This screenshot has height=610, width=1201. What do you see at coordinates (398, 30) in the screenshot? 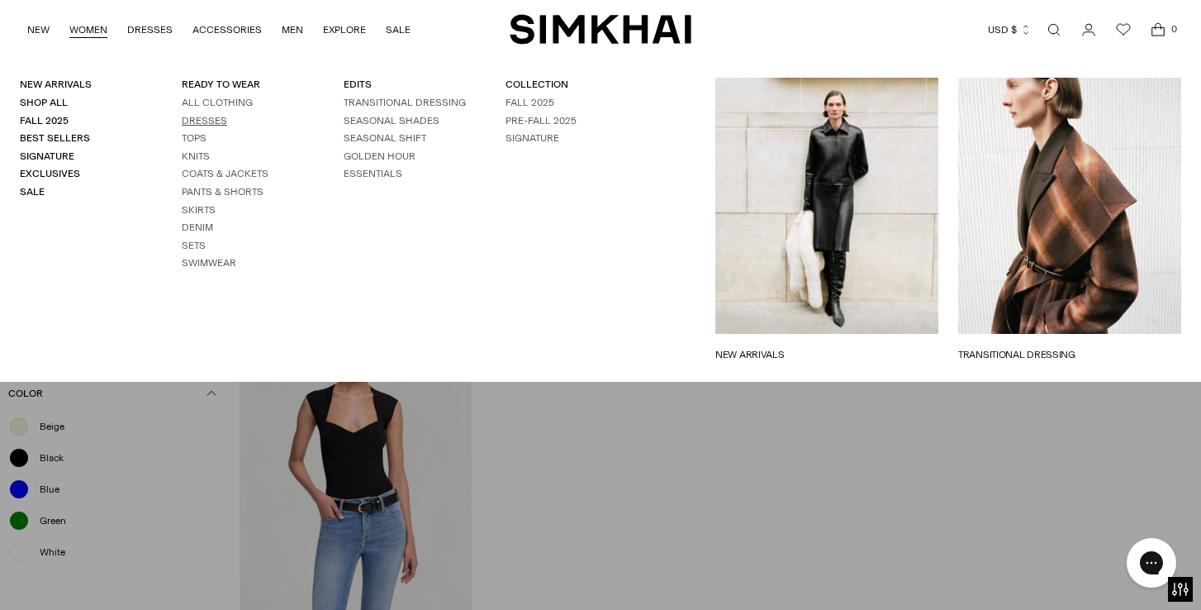
I see `a: SALE` at bounding box center [398, 30].